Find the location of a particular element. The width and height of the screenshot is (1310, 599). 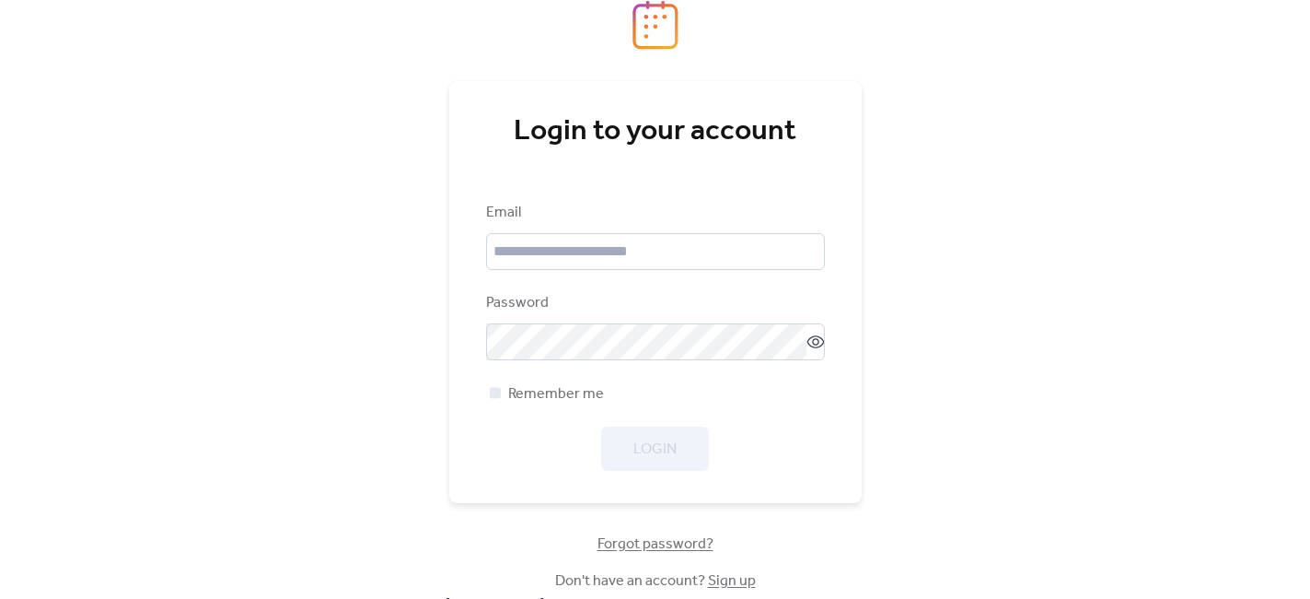

a: Sign up is located at coordinates (732, 580).